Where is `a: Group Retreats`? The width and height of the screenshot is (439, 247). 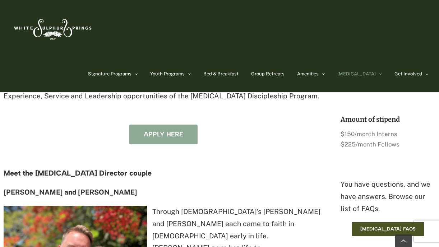
a: Group Retreats is located at coordinates (268, 74).